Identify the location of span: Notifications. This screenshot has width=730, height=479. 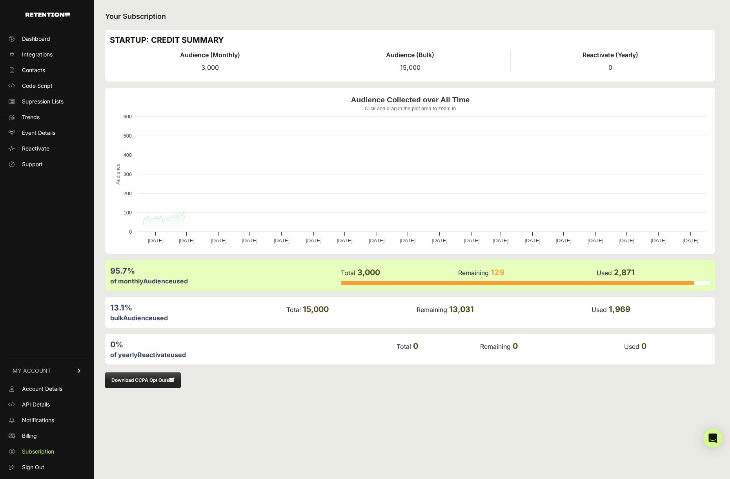
(38, 420).